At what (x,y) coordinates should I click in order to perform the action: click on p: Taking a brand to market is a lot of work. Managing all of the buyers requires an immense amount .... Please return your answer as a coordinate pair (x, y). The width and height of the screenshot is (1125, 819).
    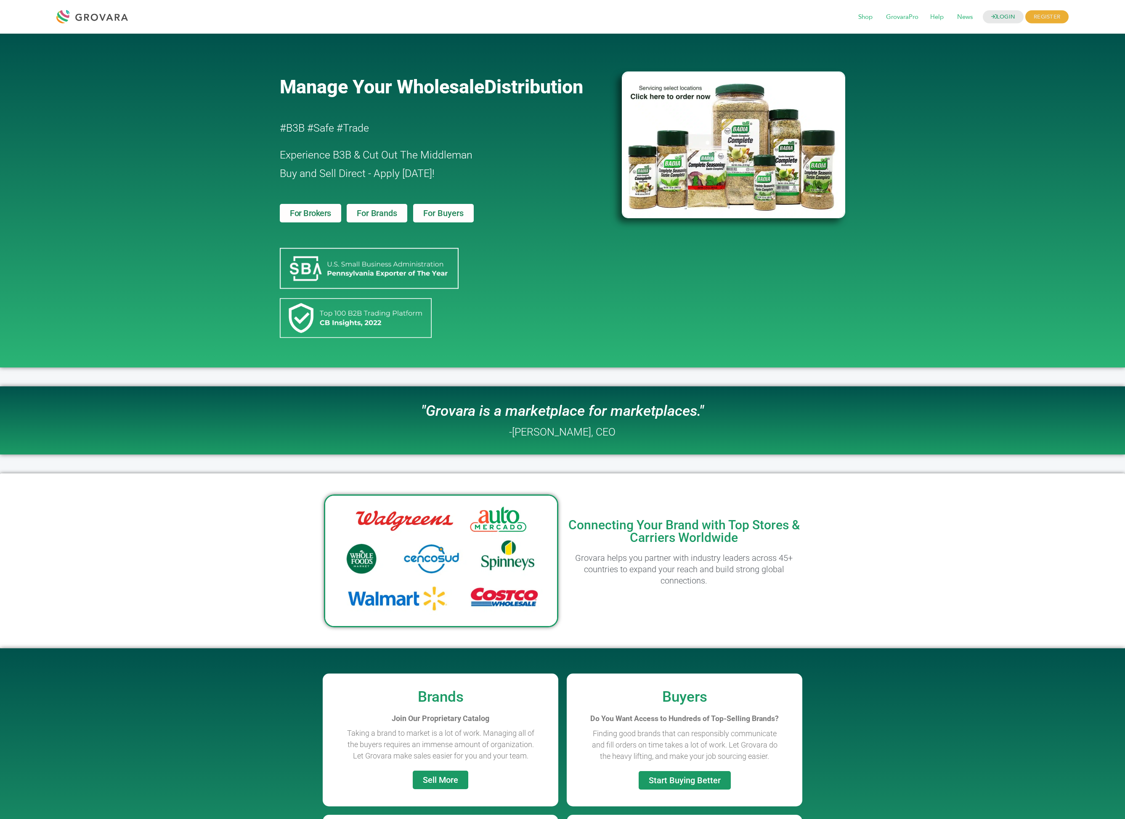
    Looking at the image, I should click on (440, 745).